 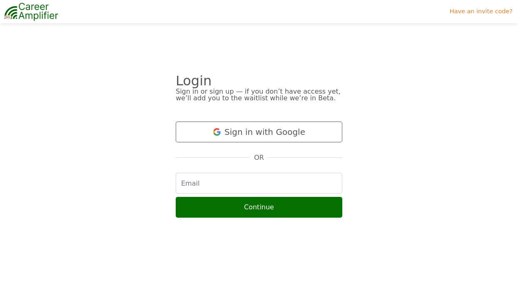 I want to click on input: Email, so click(x=259, y=183).